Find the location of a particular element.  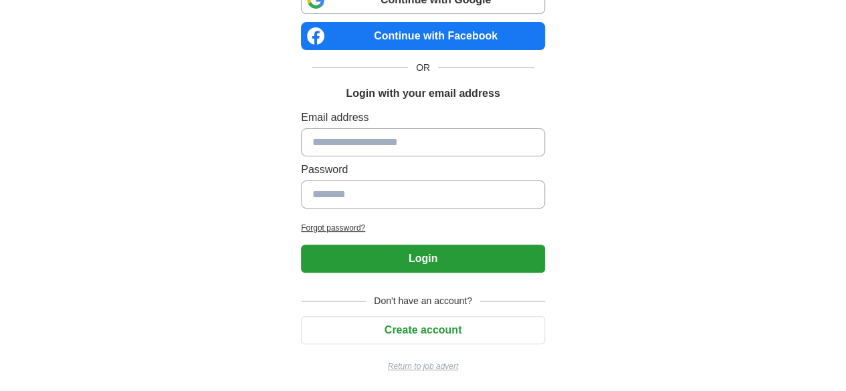

h2: Forgot password? is located at coordinates (423, 228).